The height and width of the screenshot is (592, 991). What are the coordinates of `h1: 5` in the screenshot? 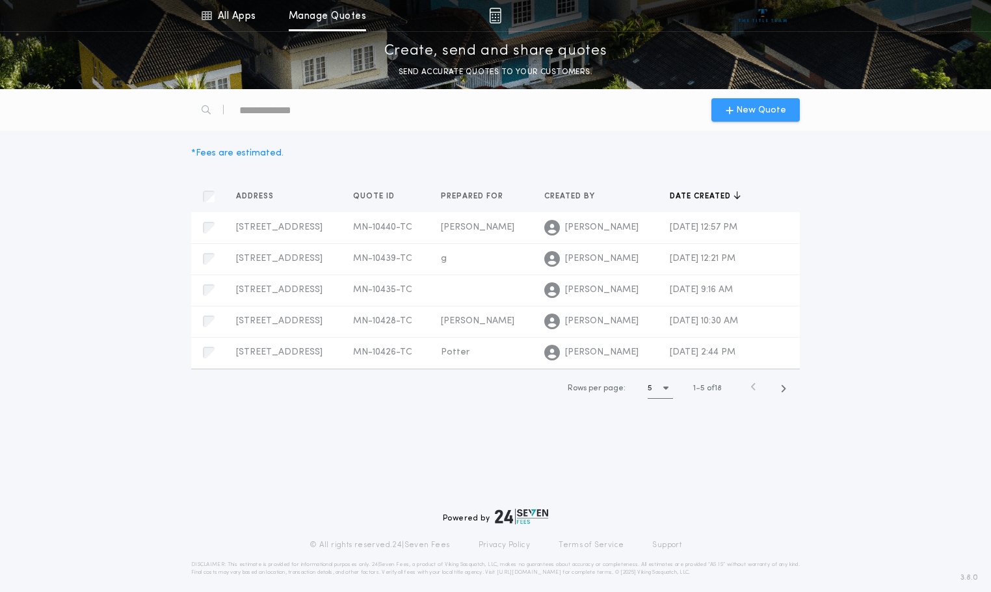 It's located at (650, 388).